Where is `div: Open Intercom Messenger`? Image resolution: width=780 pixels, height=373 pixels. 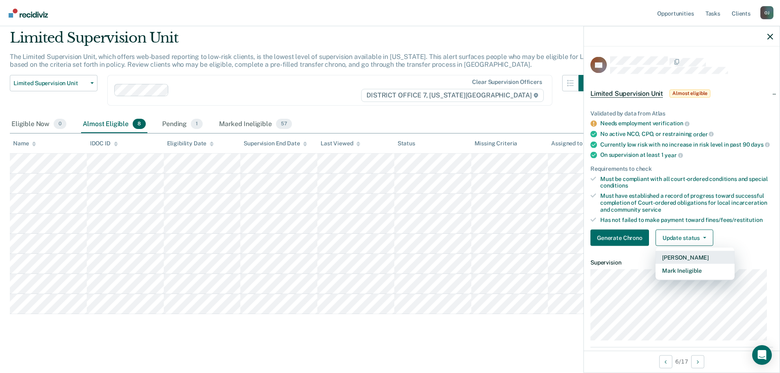
div: Open Intercom Messenger is located at coordinates (762, 355).